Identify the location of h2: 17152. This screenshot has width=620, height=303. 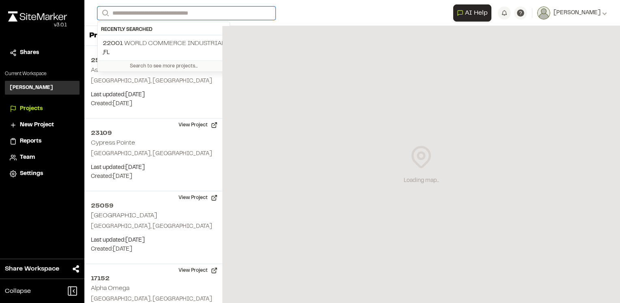
(153, 278).